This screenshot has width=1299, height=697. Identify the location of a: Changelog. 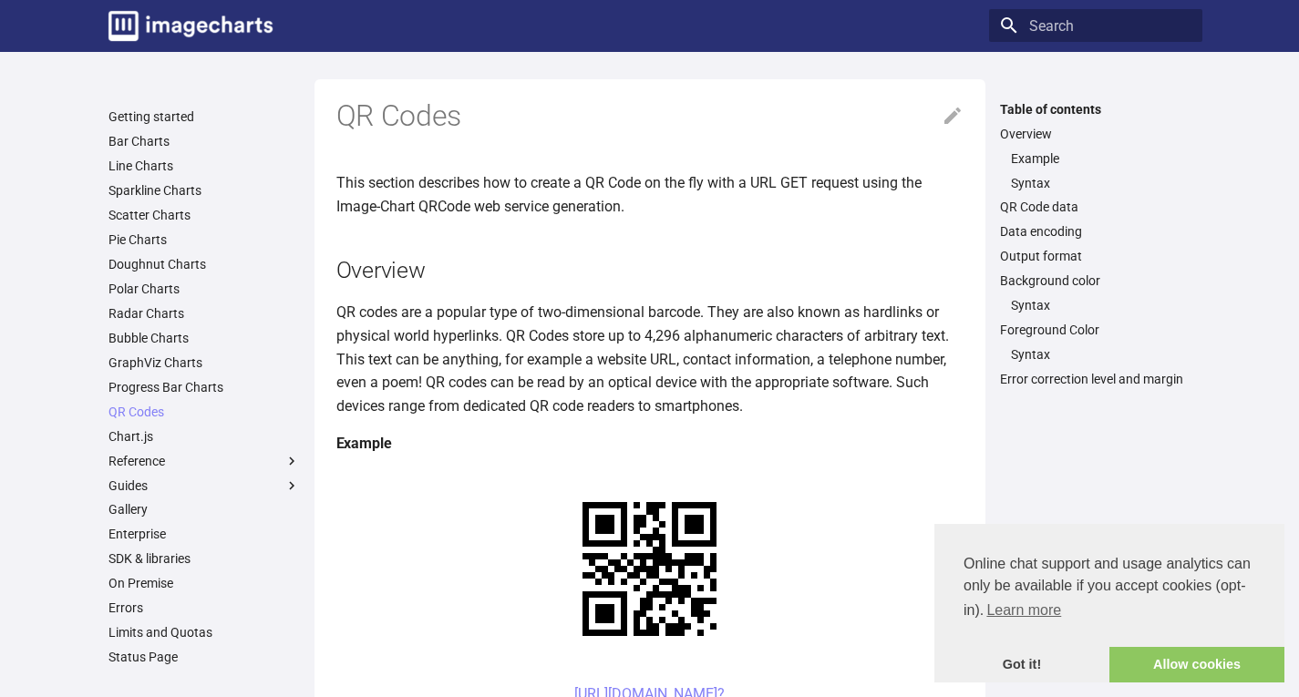
(204, 682).